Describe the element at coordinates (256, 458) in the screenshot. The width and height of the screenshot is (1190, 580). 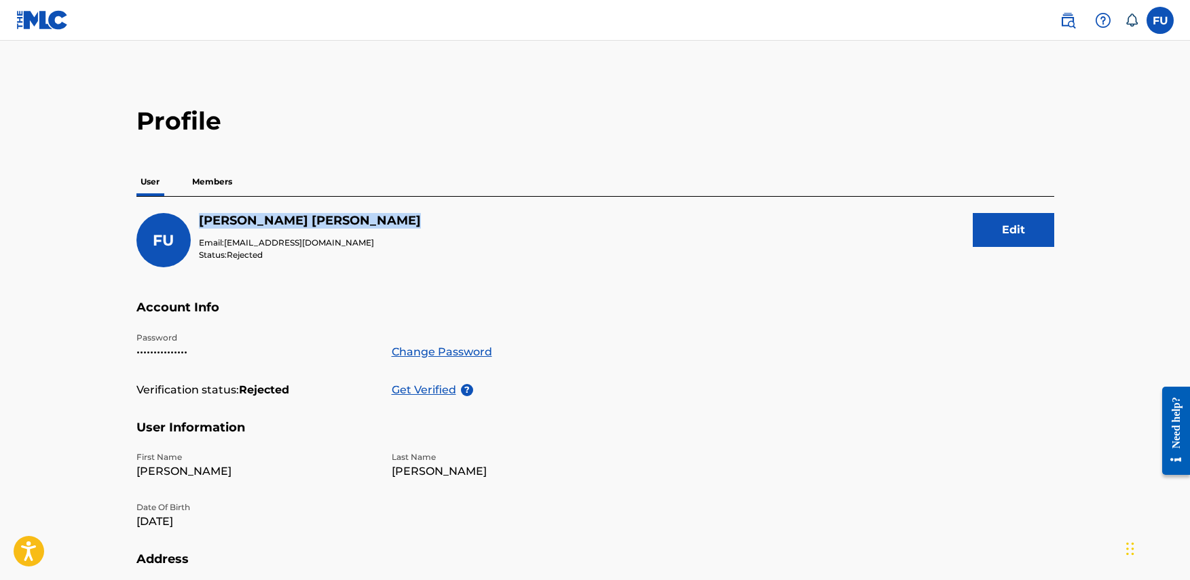
I see `p: First Name` at that location.